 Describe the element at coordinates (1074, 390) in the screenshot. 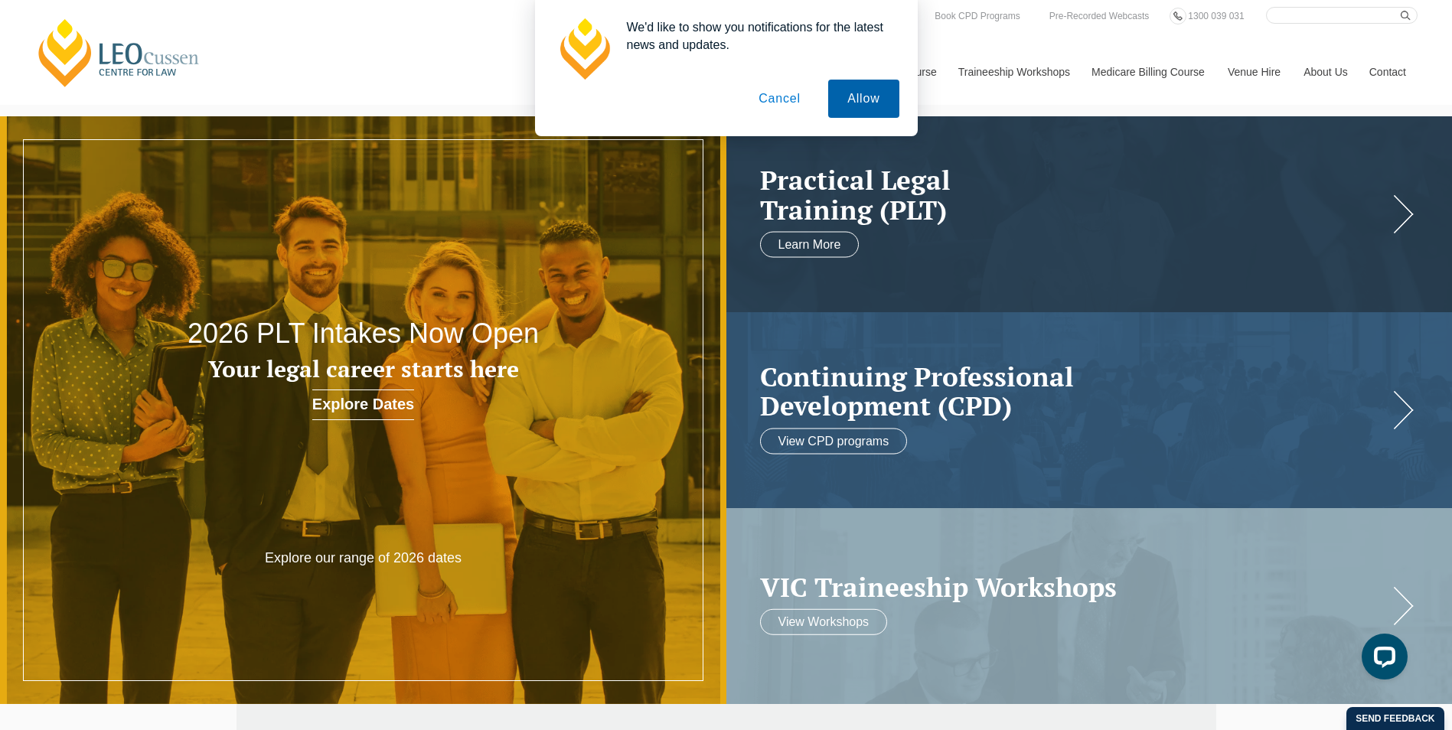

I see `a: Continuing ProfessionalDevelopment (CPD)` at that location.